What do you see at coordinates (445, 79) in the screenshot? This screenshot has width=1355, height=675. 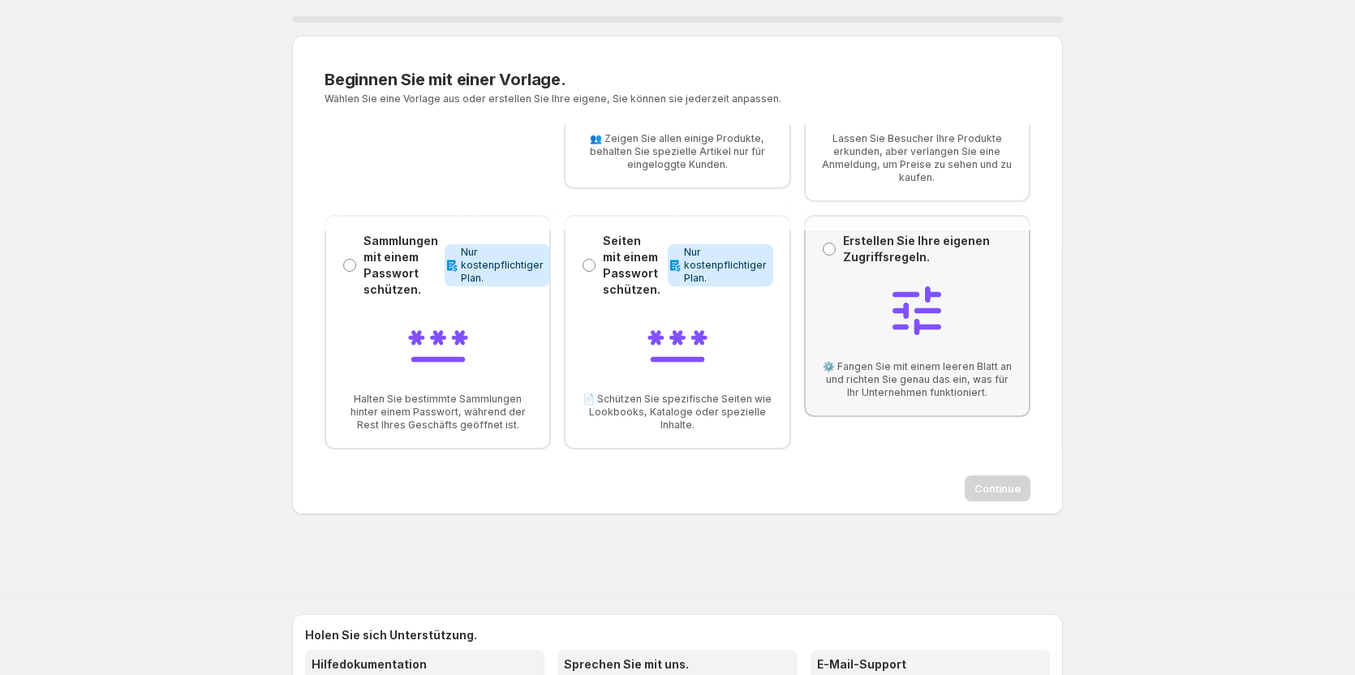 I see `span: Beginnen Sie mit einer Vorlage.` at bounding box center [445, 79].